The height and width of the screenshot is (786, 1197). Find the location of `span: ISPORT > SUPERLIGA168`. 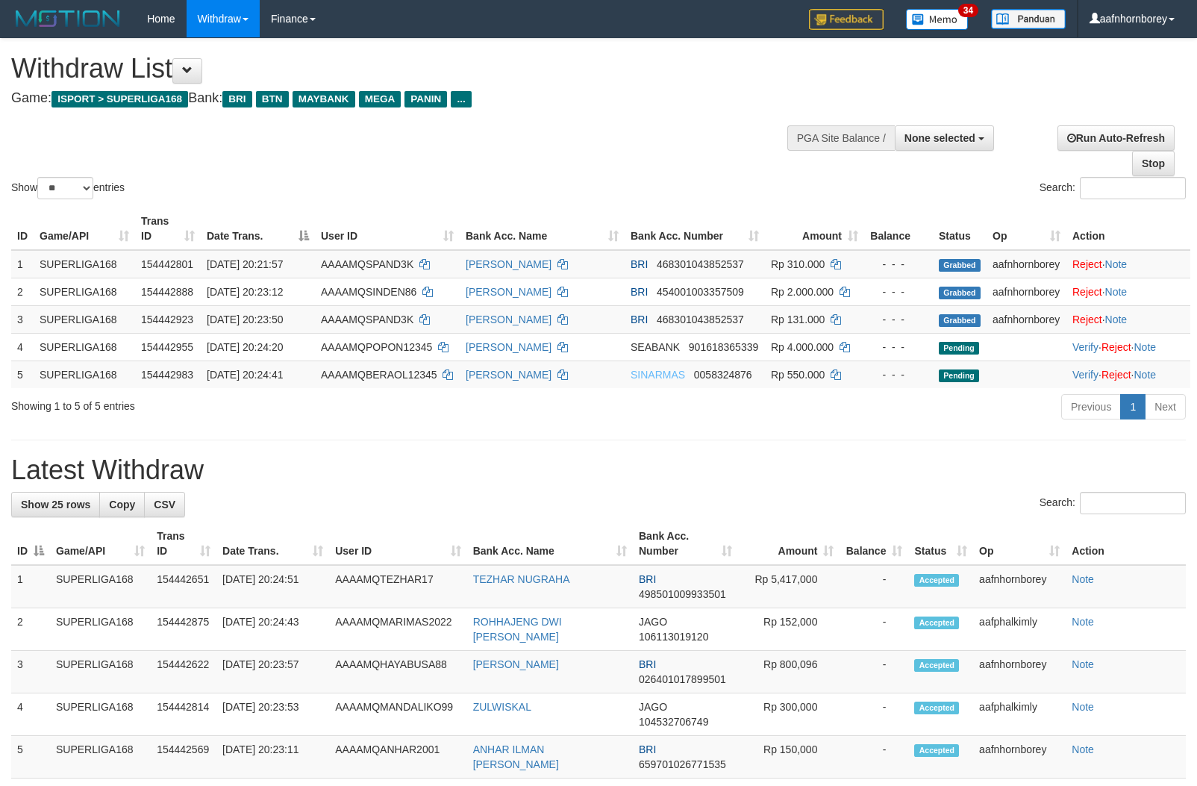

span: ISPORT > SUPERLIGA168 is located at coordinates (119, 99).